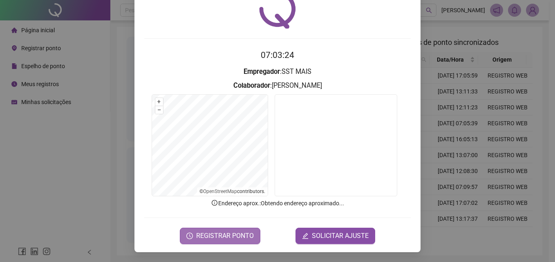 The width and height of the screenshot is (555, 262). I want to click on span: REGISTRAR PONTO, so click(225, 236).